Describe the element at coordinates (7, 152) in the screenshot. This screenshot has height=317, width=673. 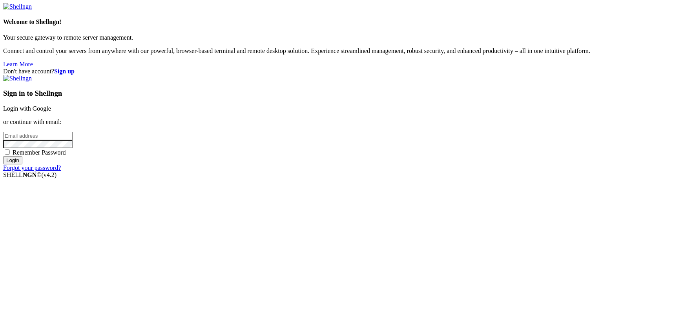
I see `input: Remember Password` at that location.